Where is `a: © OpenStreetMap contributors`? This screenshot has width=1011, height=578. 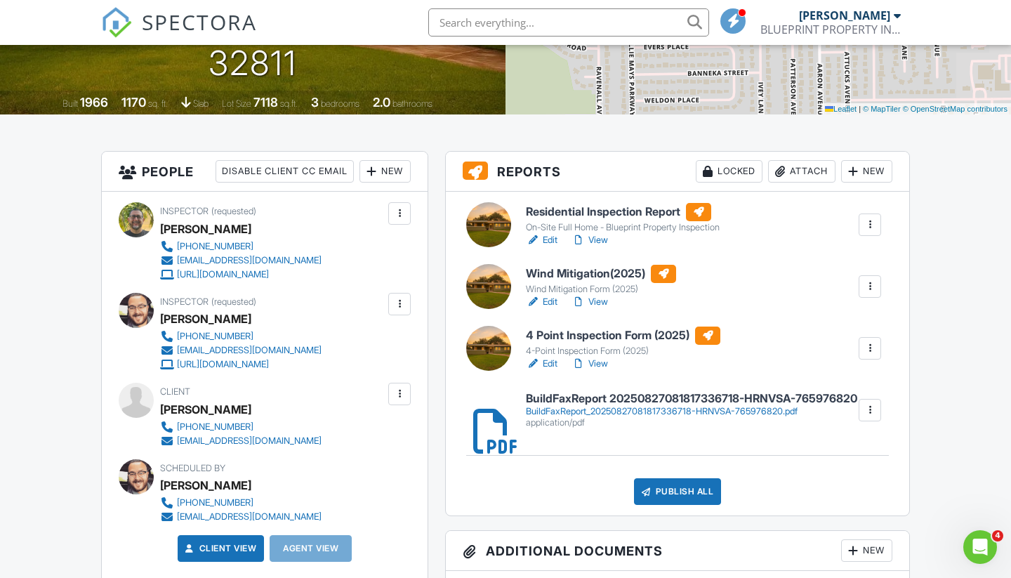
a: © OpenStreetMap contributors is located at coordinates (955, 109).